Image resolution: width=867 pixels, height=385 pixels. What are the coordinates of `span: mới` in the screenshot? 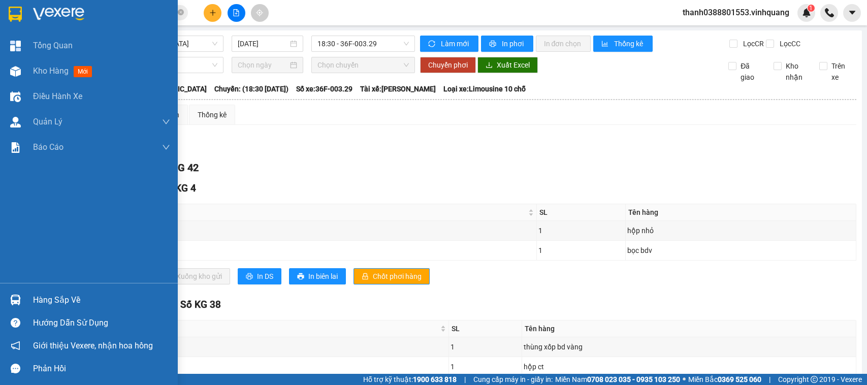 It's located at (83, 72).